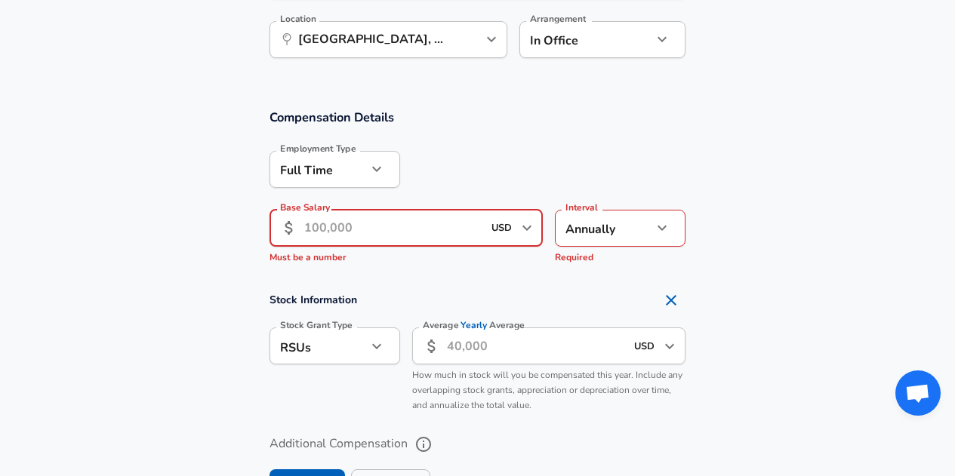  Describe the element at coordinates (478, 300) in the screenshot. I see `h4: Stock Information` at that location.